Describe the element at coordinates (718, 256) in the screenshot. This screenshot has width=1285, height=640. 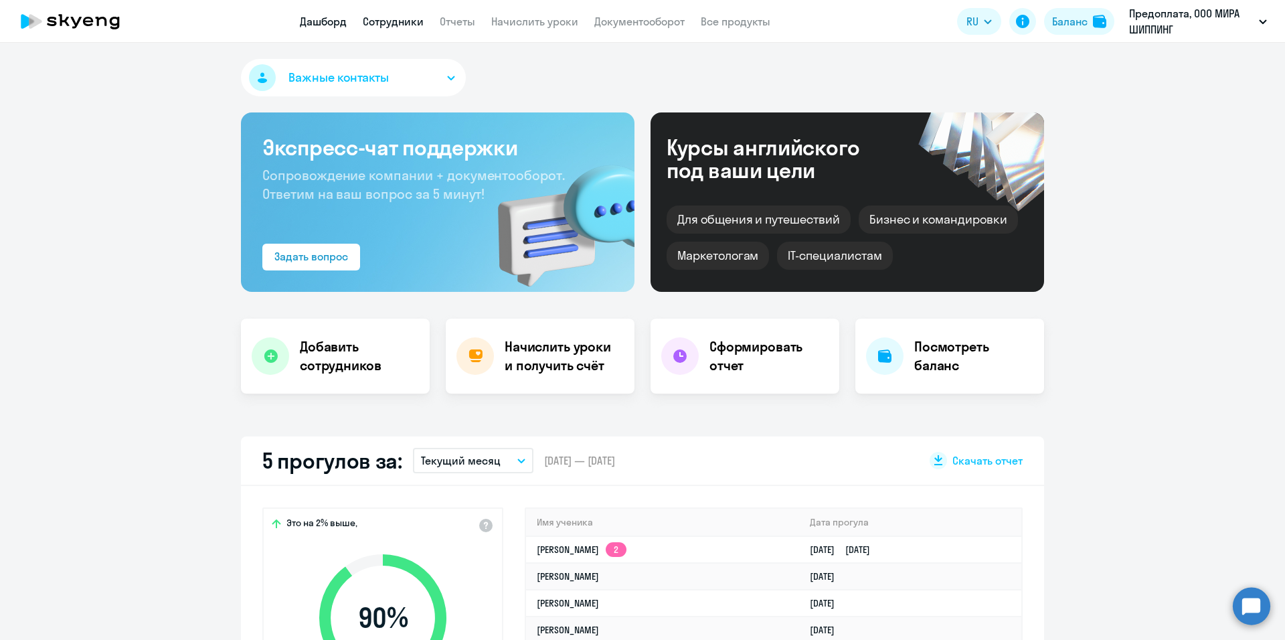
I see `div: Маркетологам` at that location.